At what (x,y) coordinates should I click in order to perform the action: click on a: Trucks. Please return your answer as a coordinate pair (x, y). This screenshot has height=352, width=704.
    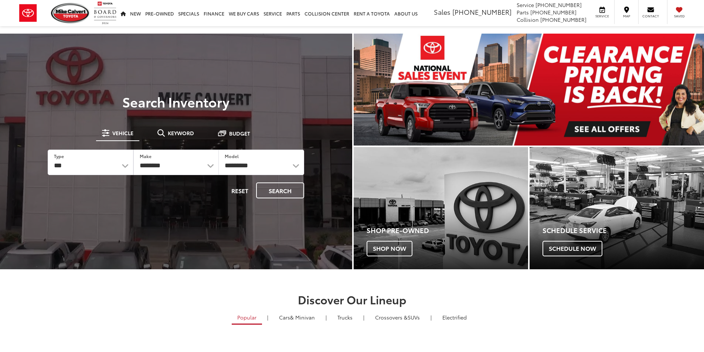
    Looking at the image, I should click on (345, 317).